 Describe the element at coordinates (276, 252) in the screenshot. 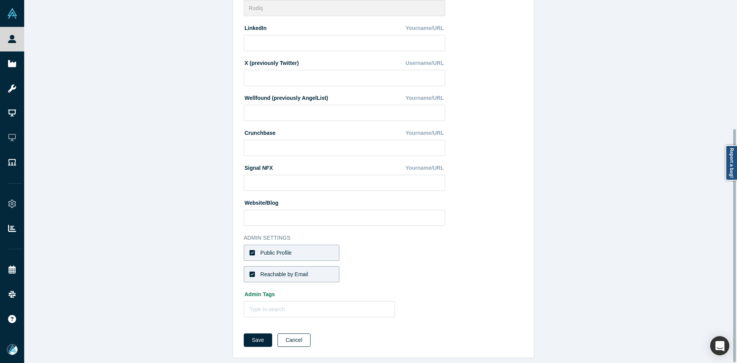

I see `div: Public Profile` at that location.